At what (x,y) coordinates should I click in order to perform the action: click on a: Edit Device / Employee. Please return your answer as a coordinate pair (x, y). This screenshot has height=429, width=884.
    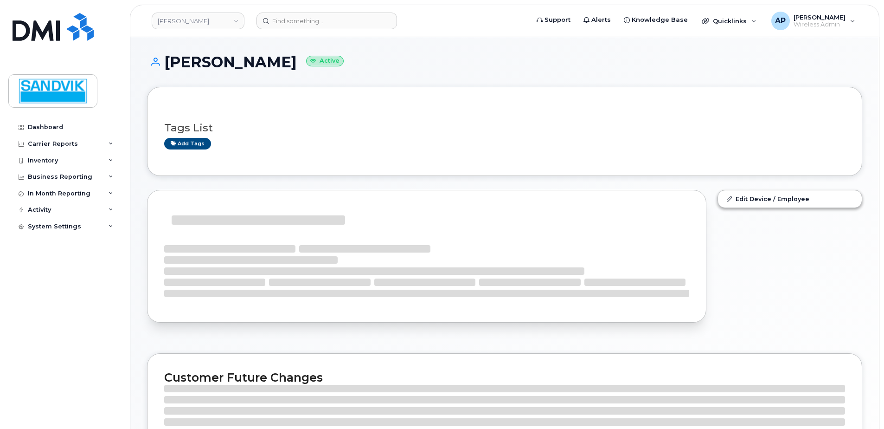
    Looking at the image, I should click on (790, 198).